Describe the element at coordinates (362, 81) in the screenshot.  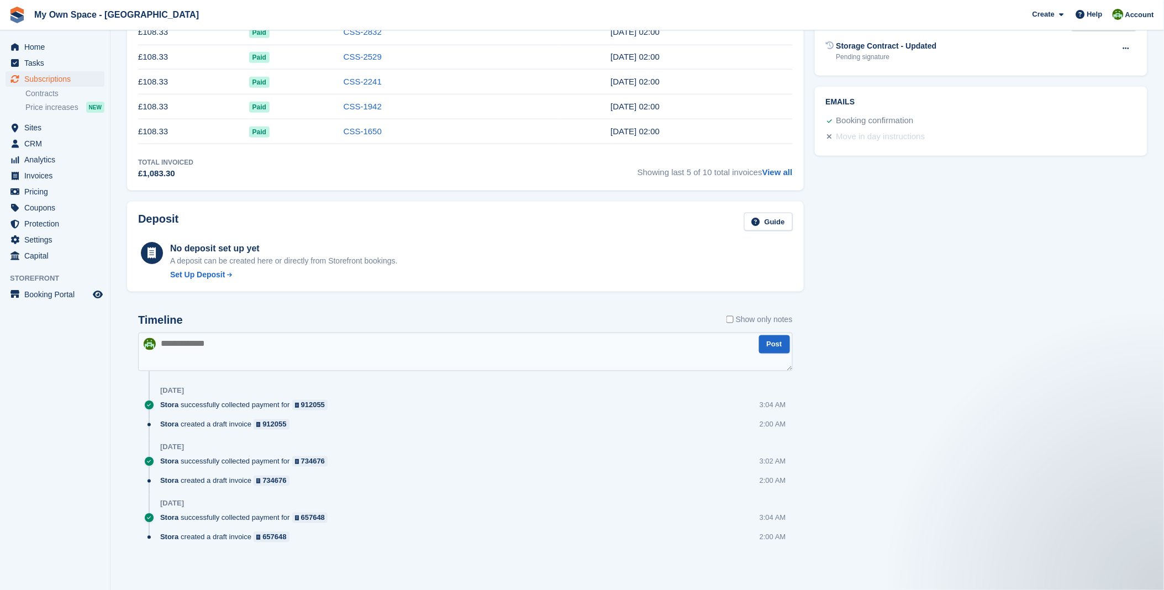
I see `a: CSS-2241` at that location.